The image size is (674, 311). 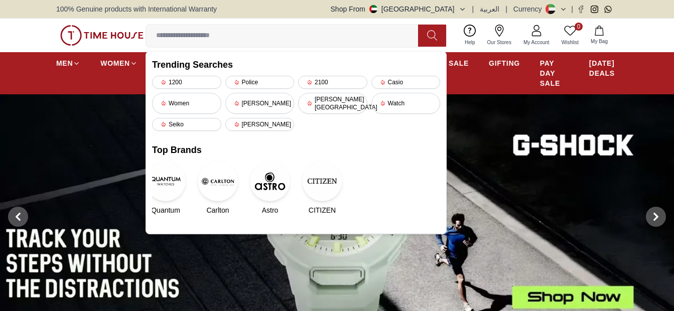 What do you see at coordinates (470, 42) in the screenshot?
I see `span: Help` at bounding box center [470, 42].